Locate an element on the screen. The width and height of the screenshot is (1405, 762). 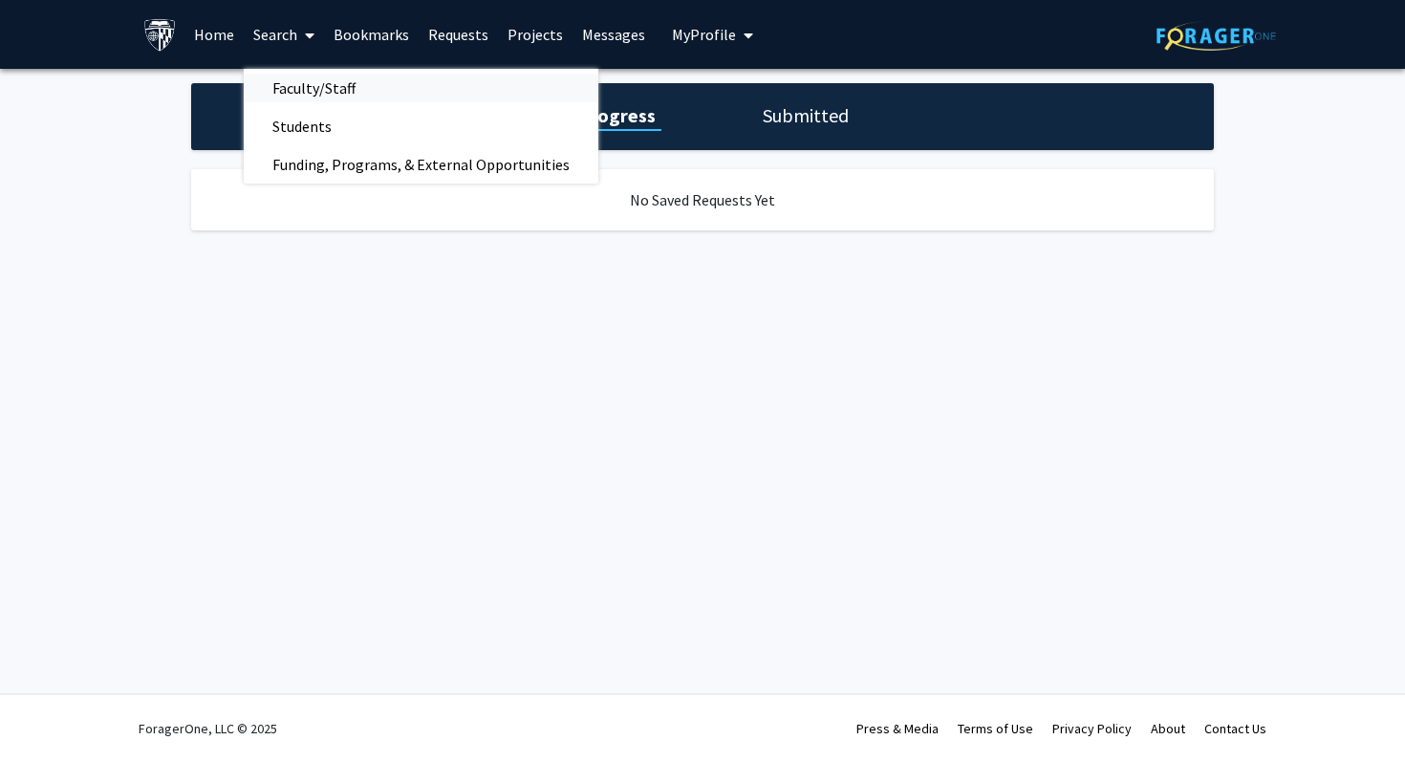
h1: In Progress is located at coordinates (606, 116).